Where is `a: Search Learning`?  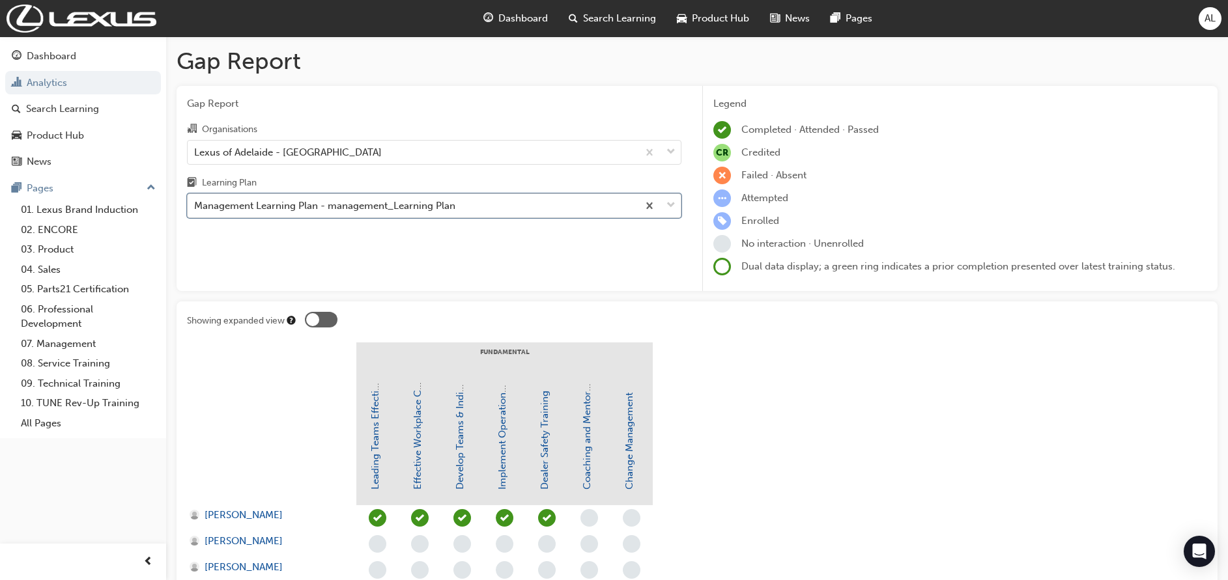 a: Search Learning is located at coordinates (83, 109).